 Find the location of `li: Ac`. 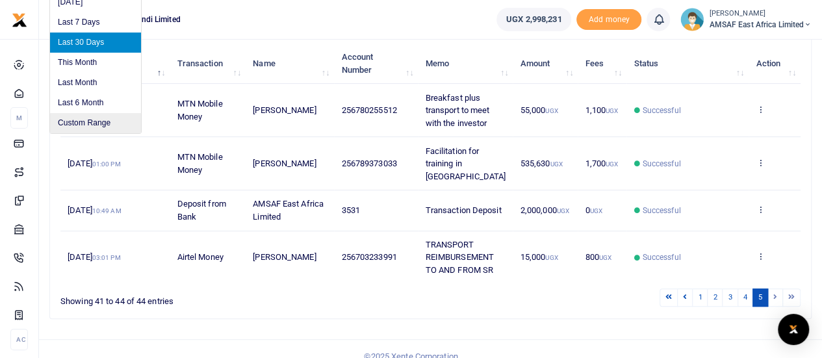

li: Ac is located at coordinates (19, 339).